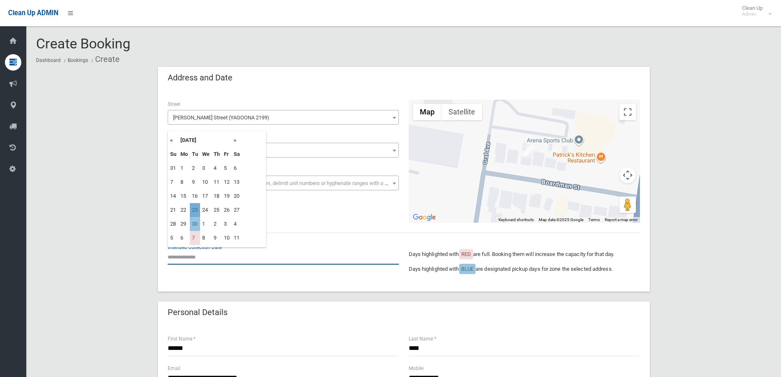 The width and height of the screenshot is (781, 377). Describe the element at coordinates (184, 224) in the screenshot. I see `td: 29` at that location.